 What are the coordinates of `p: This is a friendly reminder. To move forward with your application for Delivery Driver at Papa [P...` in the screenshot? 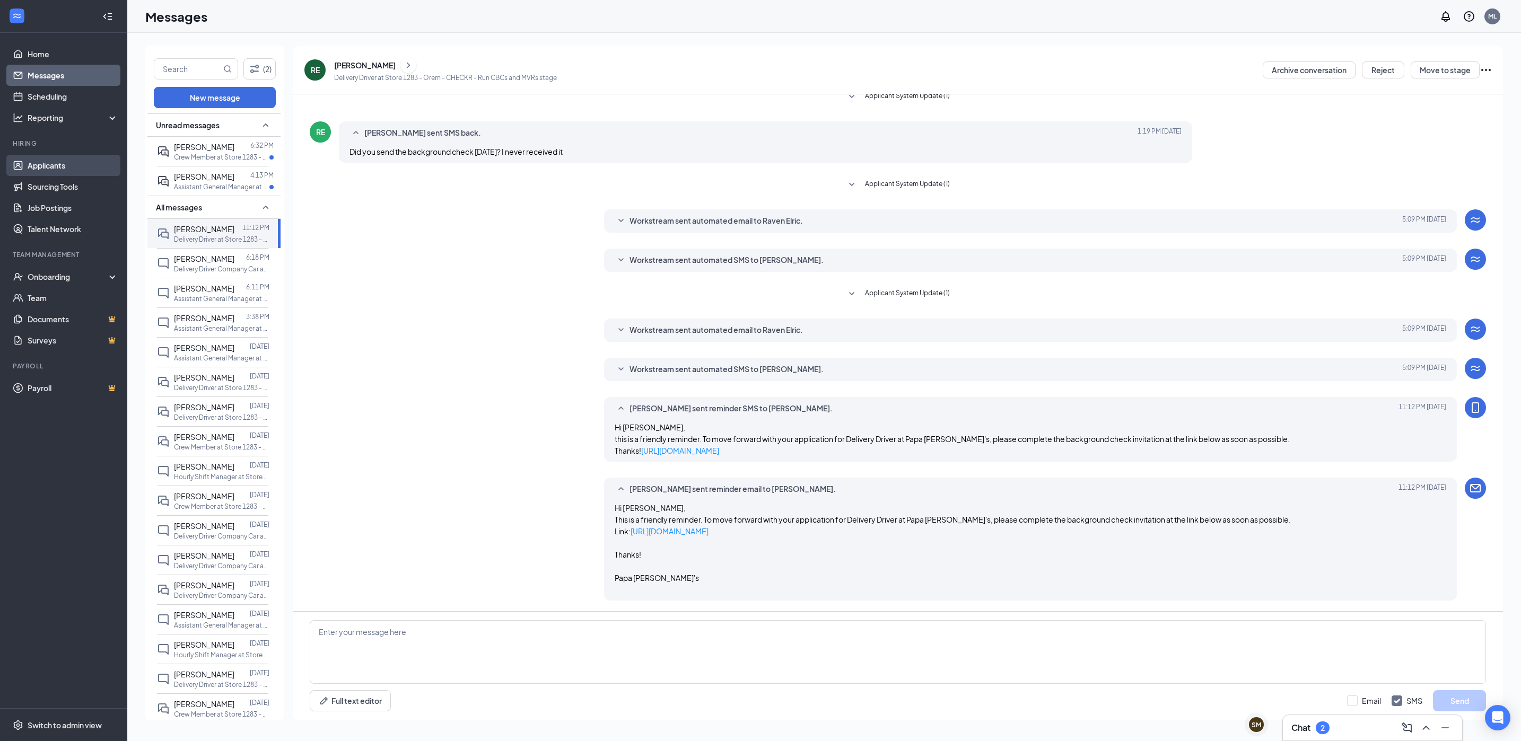 It's located at (1030, 520).